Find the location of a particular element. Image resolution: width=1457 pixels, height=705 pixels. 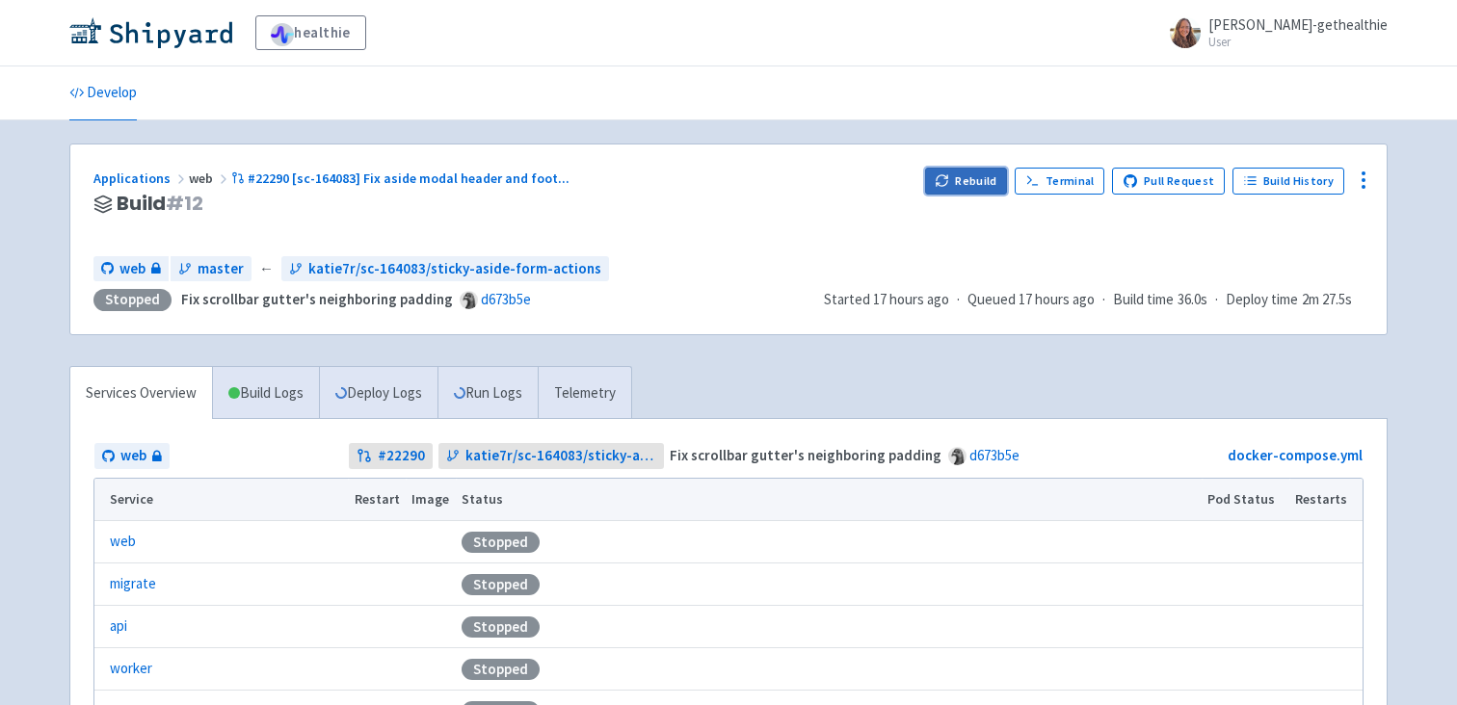

a: Run Logs is located at coordinates (487, 393).